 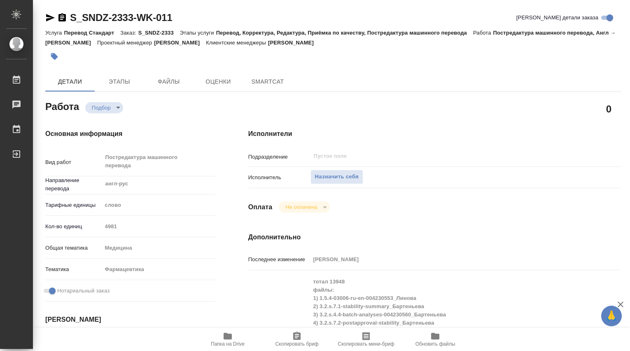 I want to click on span: Назначить себя, so click(x=337, y=177).